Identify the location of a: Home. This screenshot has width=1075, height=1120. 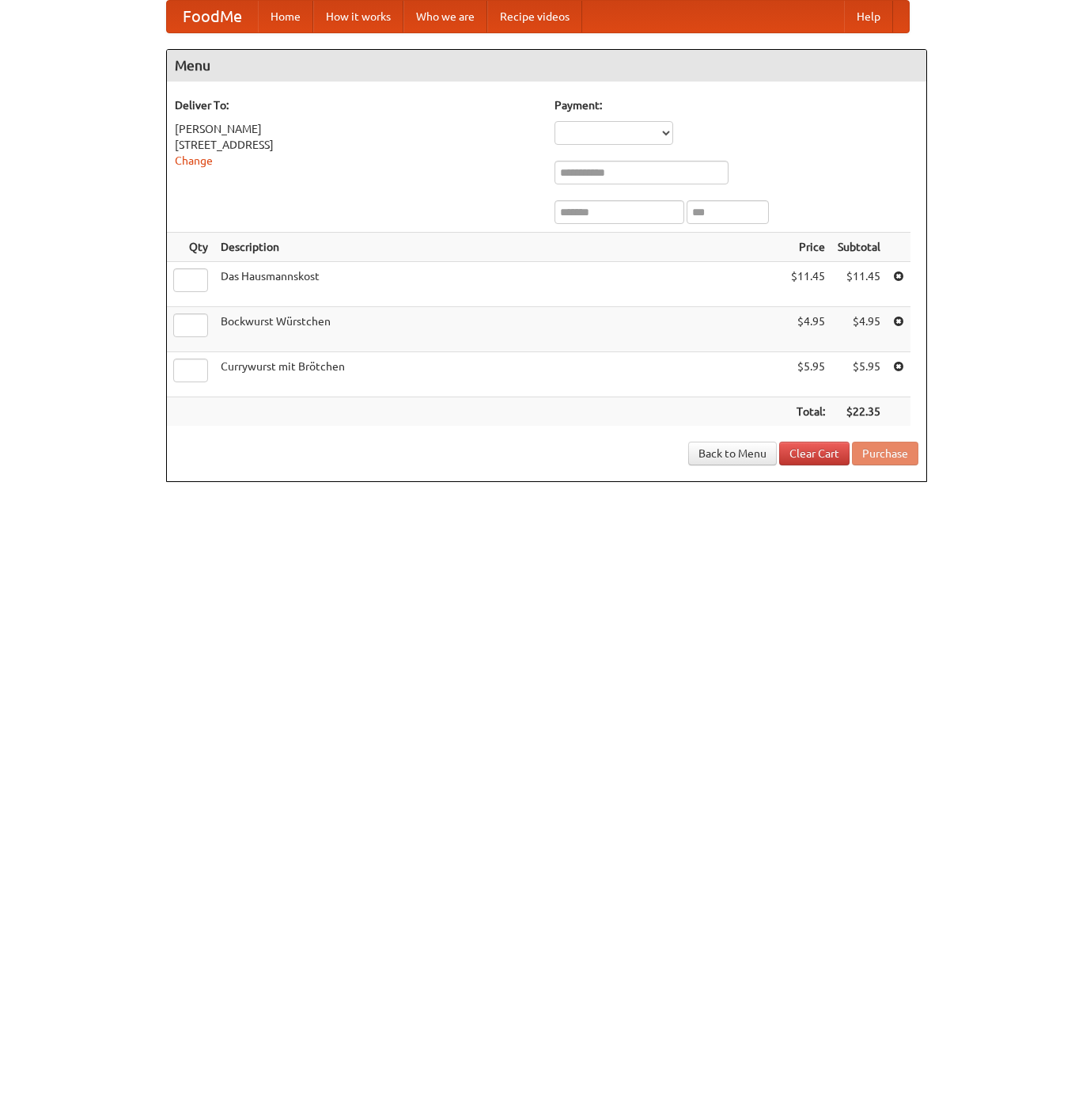
(285, 17).